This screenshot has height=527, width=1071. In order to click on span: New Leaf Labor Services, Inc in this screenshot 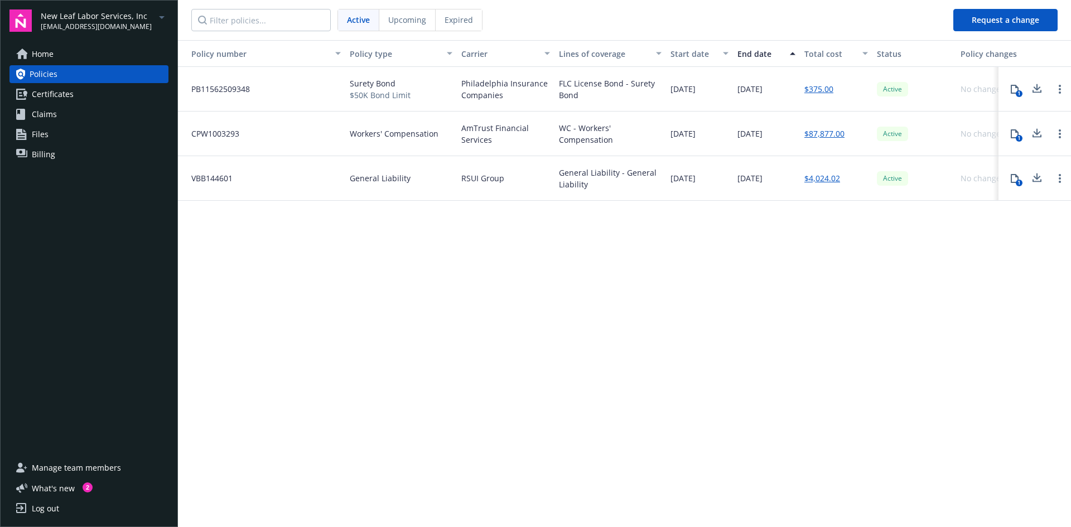, I will do `click(96, 16)`.